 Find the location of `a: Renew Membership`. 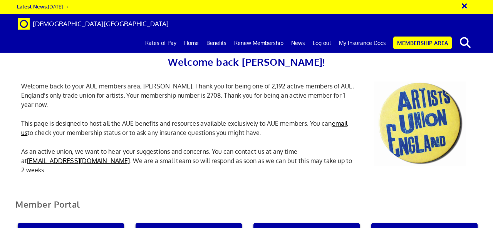

a: Renew Membership is located at coordinates (259, 43).